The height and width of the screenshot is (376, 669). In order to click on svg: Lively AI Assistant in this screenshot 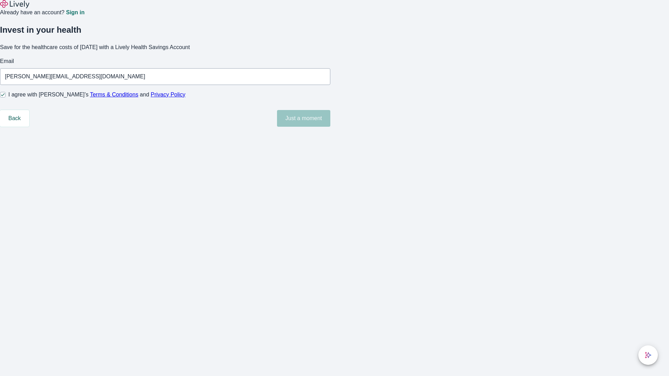, I will do `click(648, 355)`.